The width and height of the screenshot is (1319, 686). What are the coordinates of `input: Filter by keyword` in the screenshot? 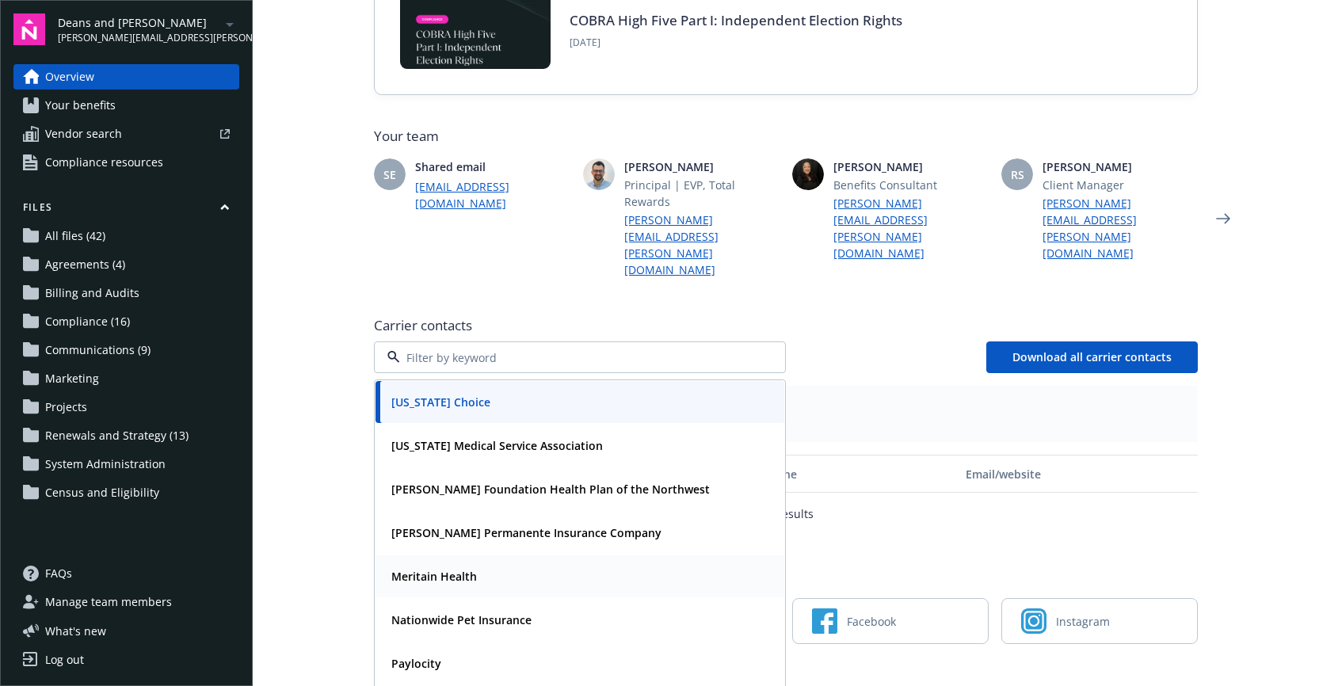 It's located at (577, 357).